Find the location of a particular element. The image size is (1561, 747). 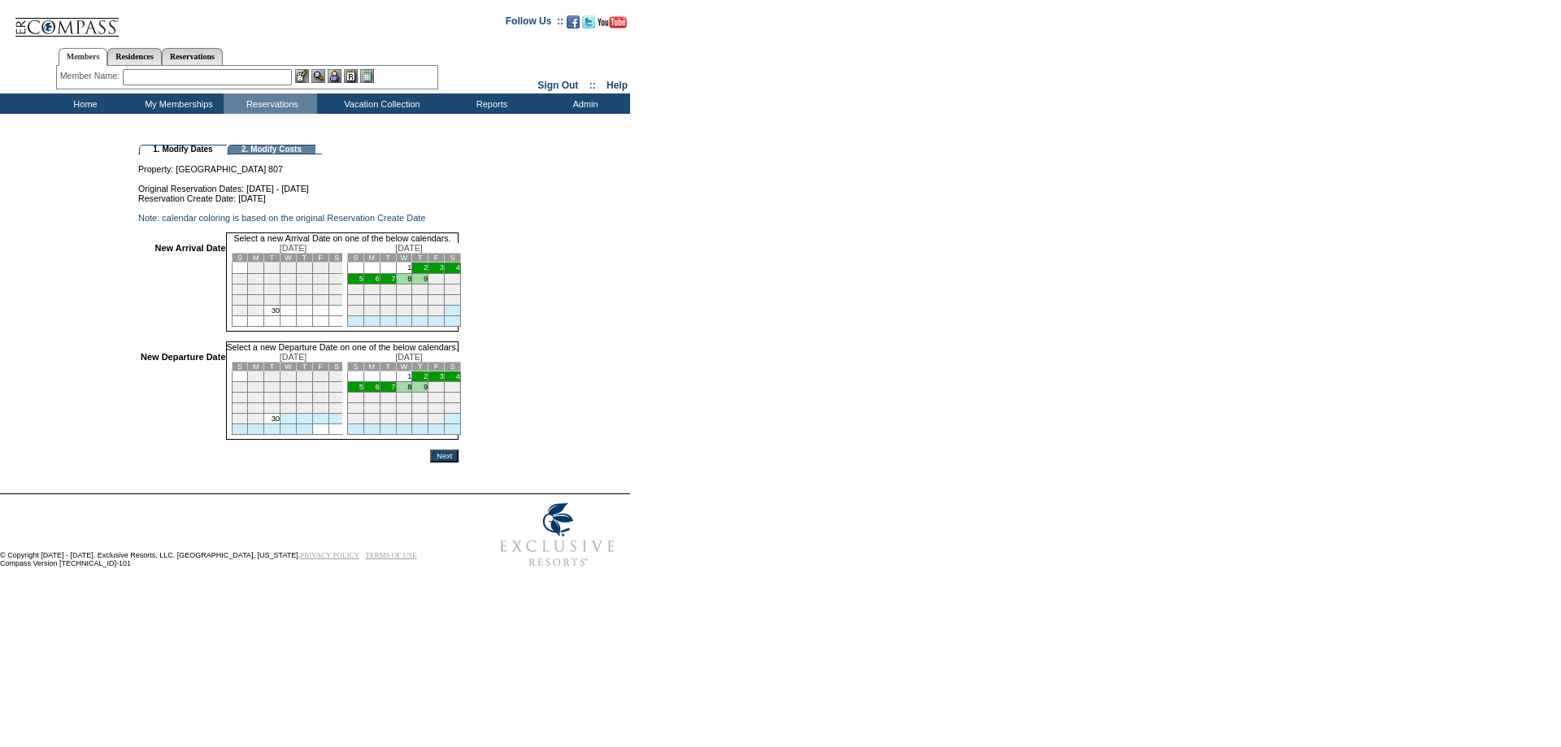

td: 2. Modify Costs is located at coordinates (271, 150).